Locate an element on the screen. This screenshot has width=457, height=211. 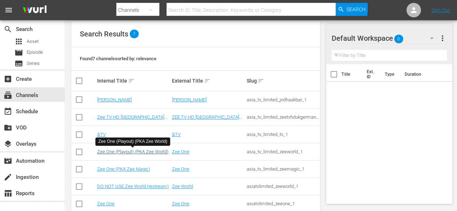
div: asiatvlimited_zeeone_1 is located at coordinates (282, 204).